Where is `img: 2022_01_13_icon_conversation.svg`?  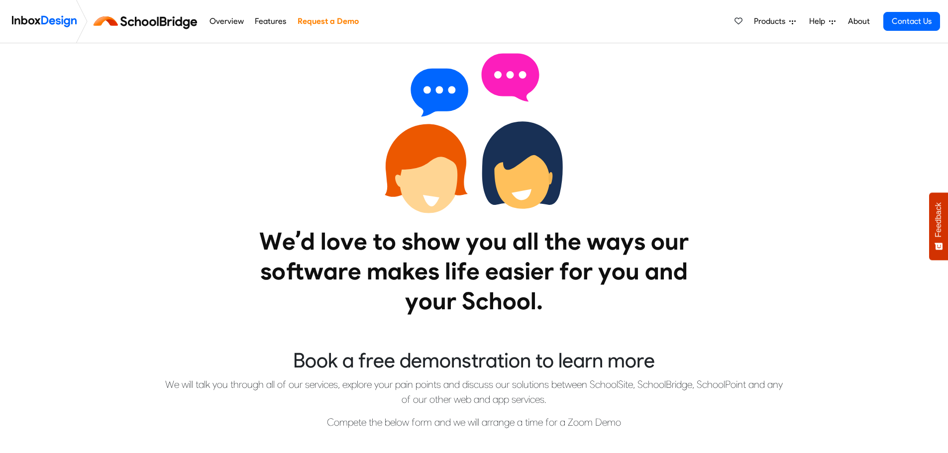
img: 2022_01_13_icon_conversation.svg is located at coordinates (474, 133).